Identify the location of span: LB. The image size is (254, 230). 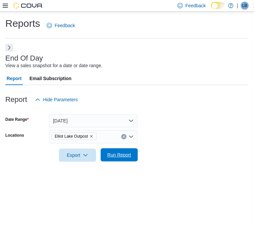
(245, 6).